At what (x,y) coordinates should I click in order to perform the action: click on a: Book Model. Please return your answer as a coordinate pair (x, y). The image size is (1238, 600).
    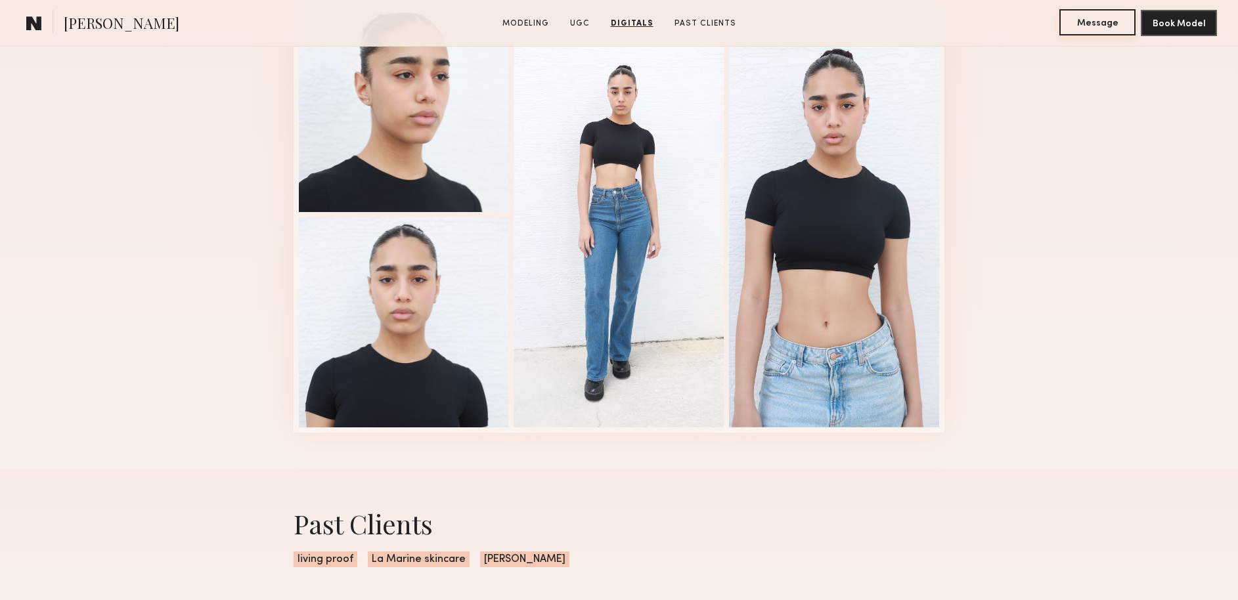
    Looking at the image, I should click on (1179, 22).